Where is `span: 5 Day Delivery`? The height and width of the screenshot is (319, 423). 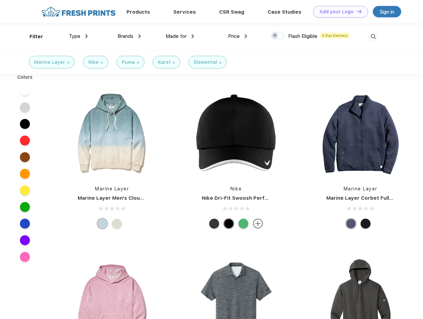 span: 5 Day Delivery is located at coordinates (335, 36).